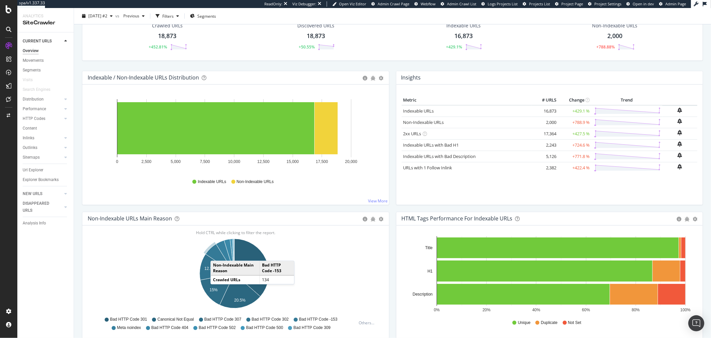 This screenshot has width=711, height=338. I want to click on span: Non-Indexable URLs, so click(255, 181).